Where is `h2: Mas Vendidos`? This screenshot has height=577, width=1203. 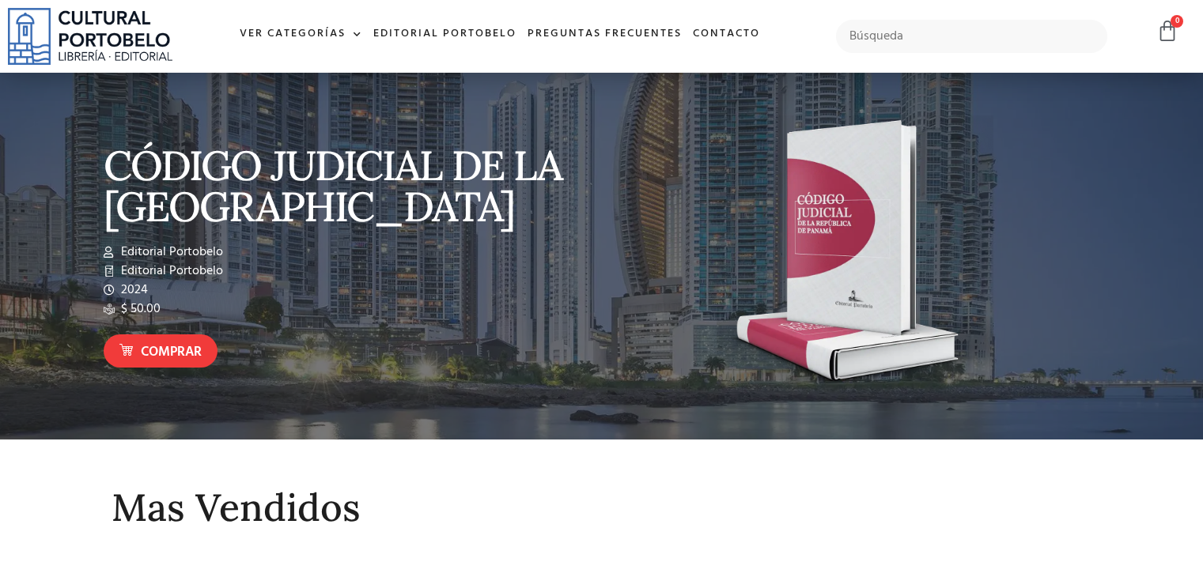
h2: Mas Vendidos is located at coordinates (602, 508).